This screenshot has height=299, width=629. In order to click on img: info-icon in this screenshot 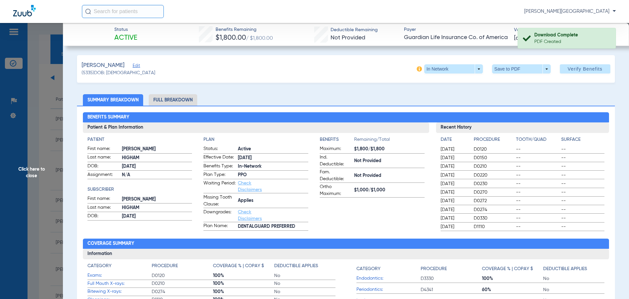, I will do `click(420, 69)`.